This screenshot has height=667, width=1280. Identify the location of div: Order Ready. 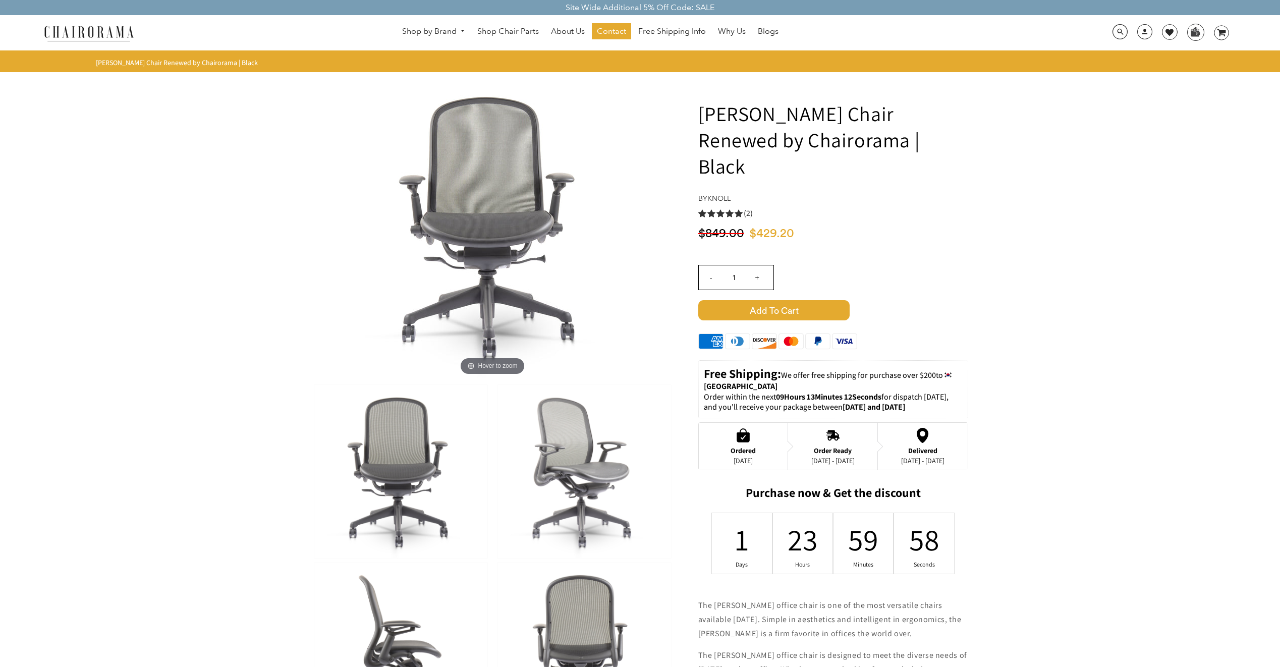
(833, 451).